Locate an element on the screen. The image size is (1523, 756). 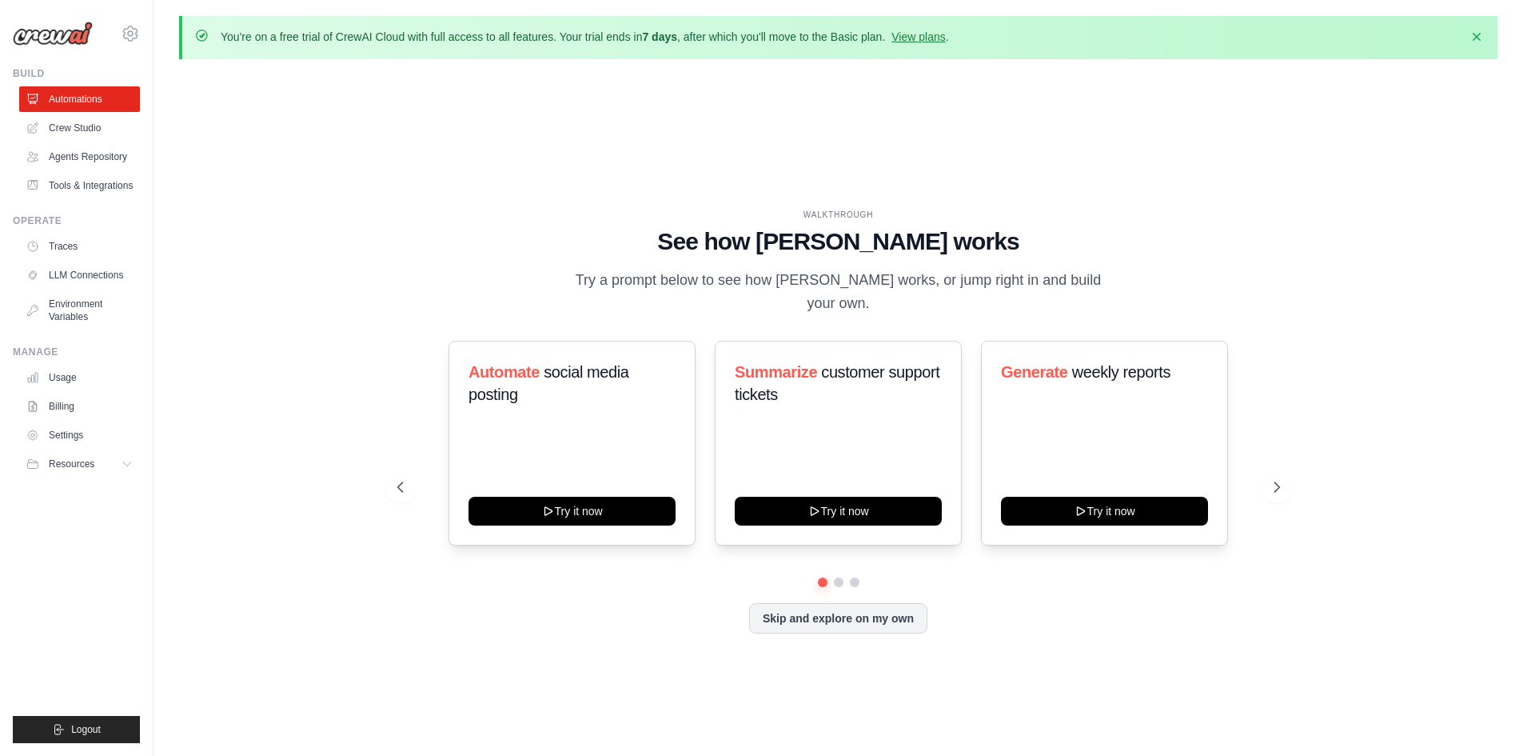
span: Summarize is located at coordinates (776, 372).